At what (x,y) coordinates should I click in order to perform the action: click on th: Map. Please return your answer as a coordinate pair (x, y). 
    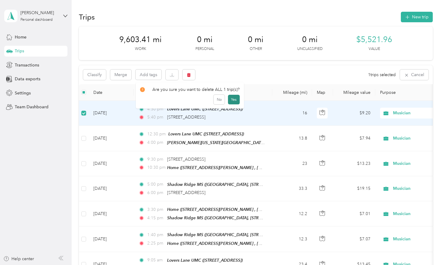
    Looking at the image, I should click on (323, 93).